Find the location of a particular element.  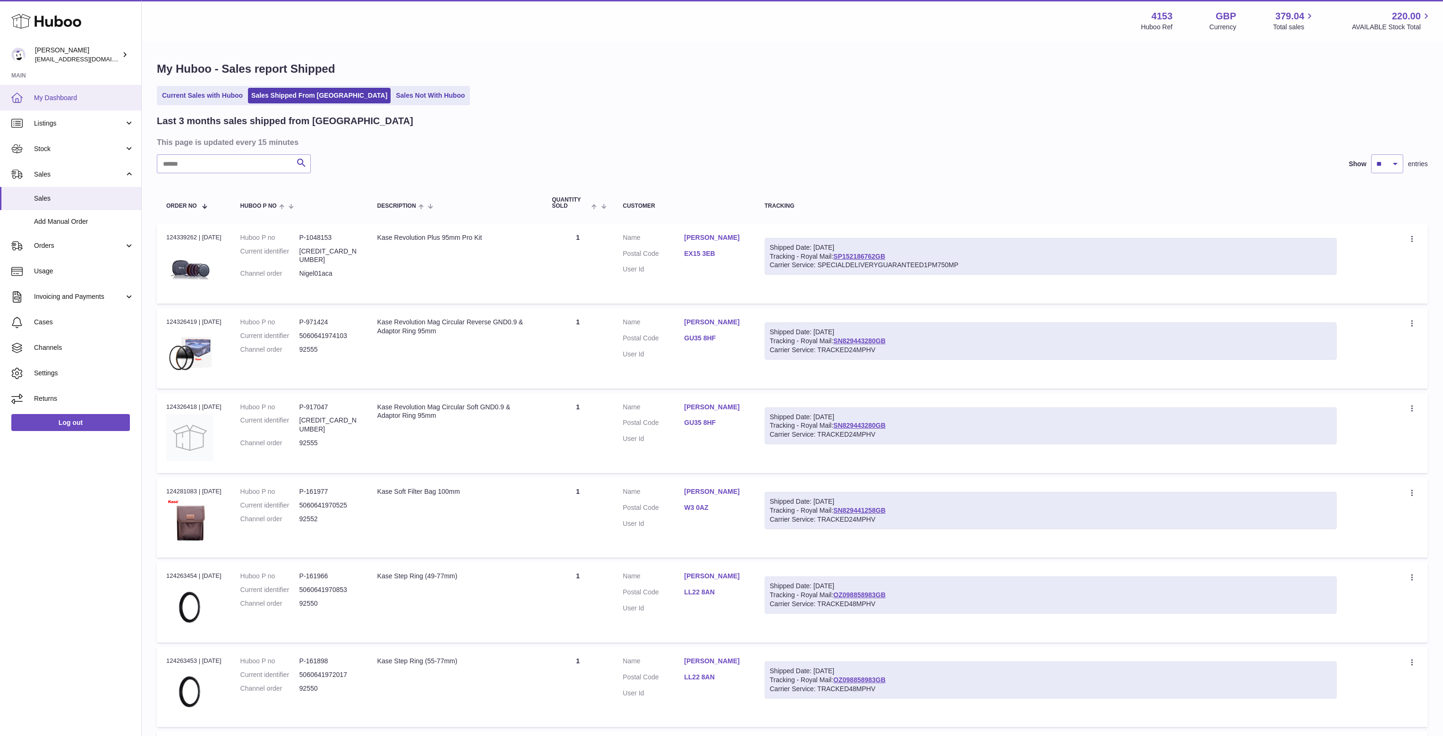

div: Huboo Ref is located at coordinates (1157, 27).